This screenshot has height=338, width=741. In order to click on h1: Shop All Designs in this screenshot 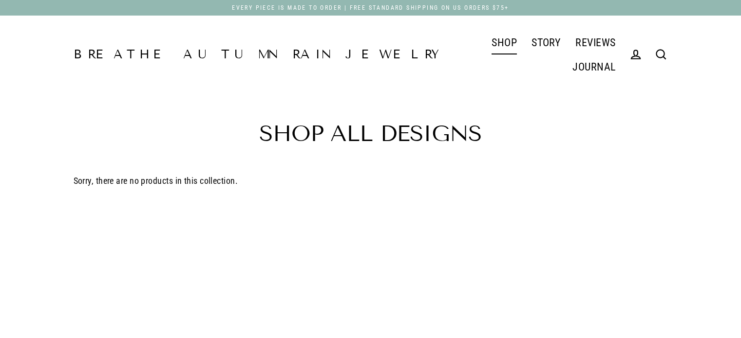, I will do `click(371, 134)`.